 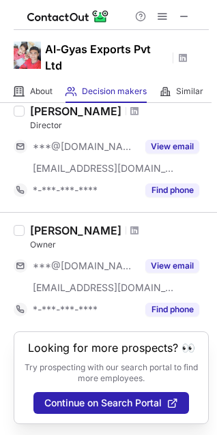 What do you see at coordinates (68, 16) in the screenshot?
I see `img: ContactOut v5.3.10` at bounding box center [68, 16].